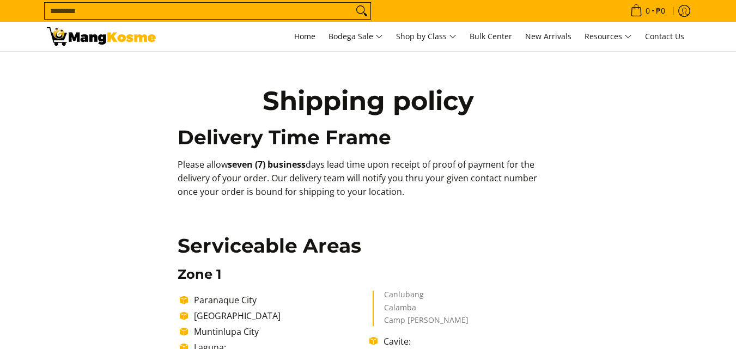 The width and height of the screenshot is (736, 349). Describe the element at coordinates (368, 101) in the screenshot. I see `h1: Shipping policy` at that location.